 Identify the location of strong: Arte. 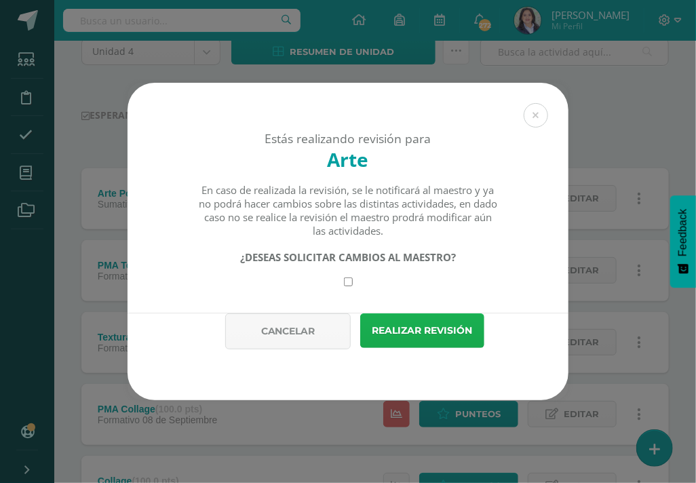
(348, 159).